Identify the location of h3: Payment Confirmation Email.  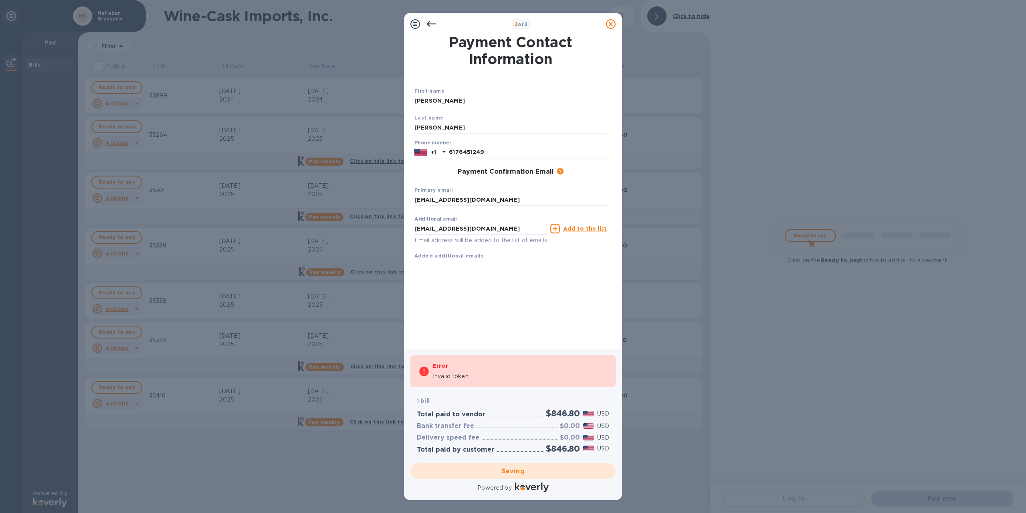
(506, 172).